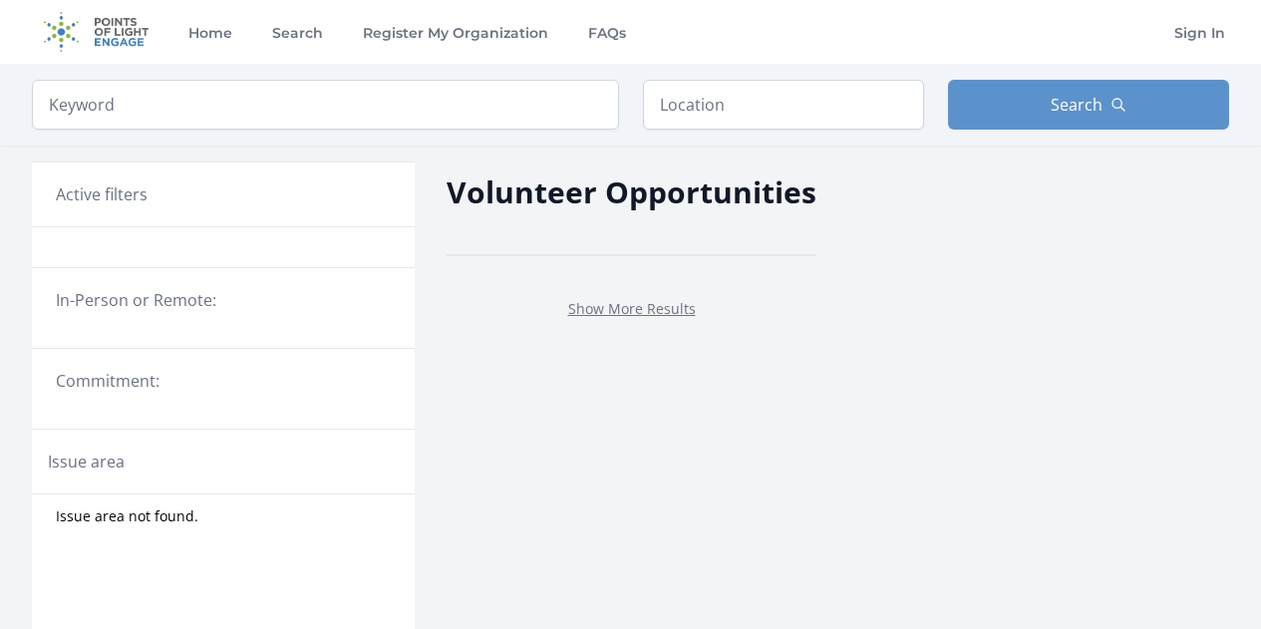  What do you see at coordinates (325, 105) in the screenshot?
I see `input: Keyword` at bounding box center [325, 105].